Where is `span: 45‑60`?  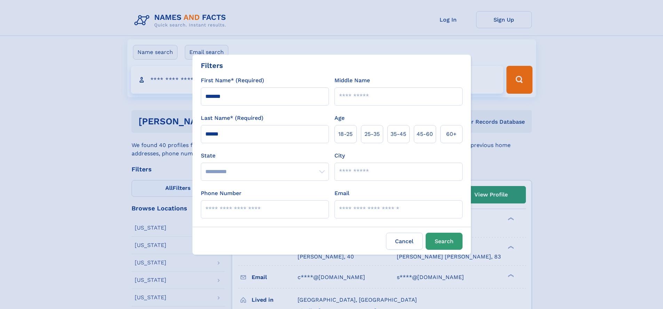 span: 45‑60 is located at coordinates (425, 134).